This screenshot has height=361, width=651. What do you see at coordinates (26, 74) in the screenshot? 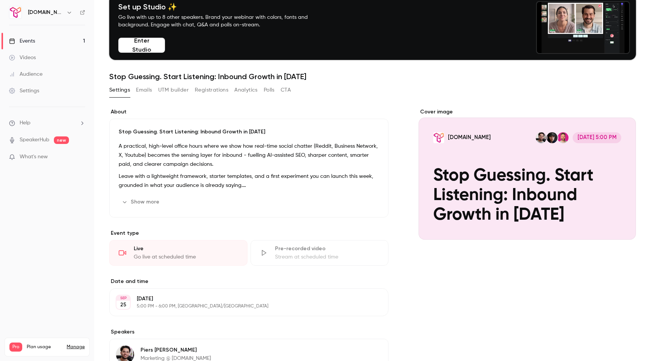
I see `div: Audience` at bounding box center [26, 74].